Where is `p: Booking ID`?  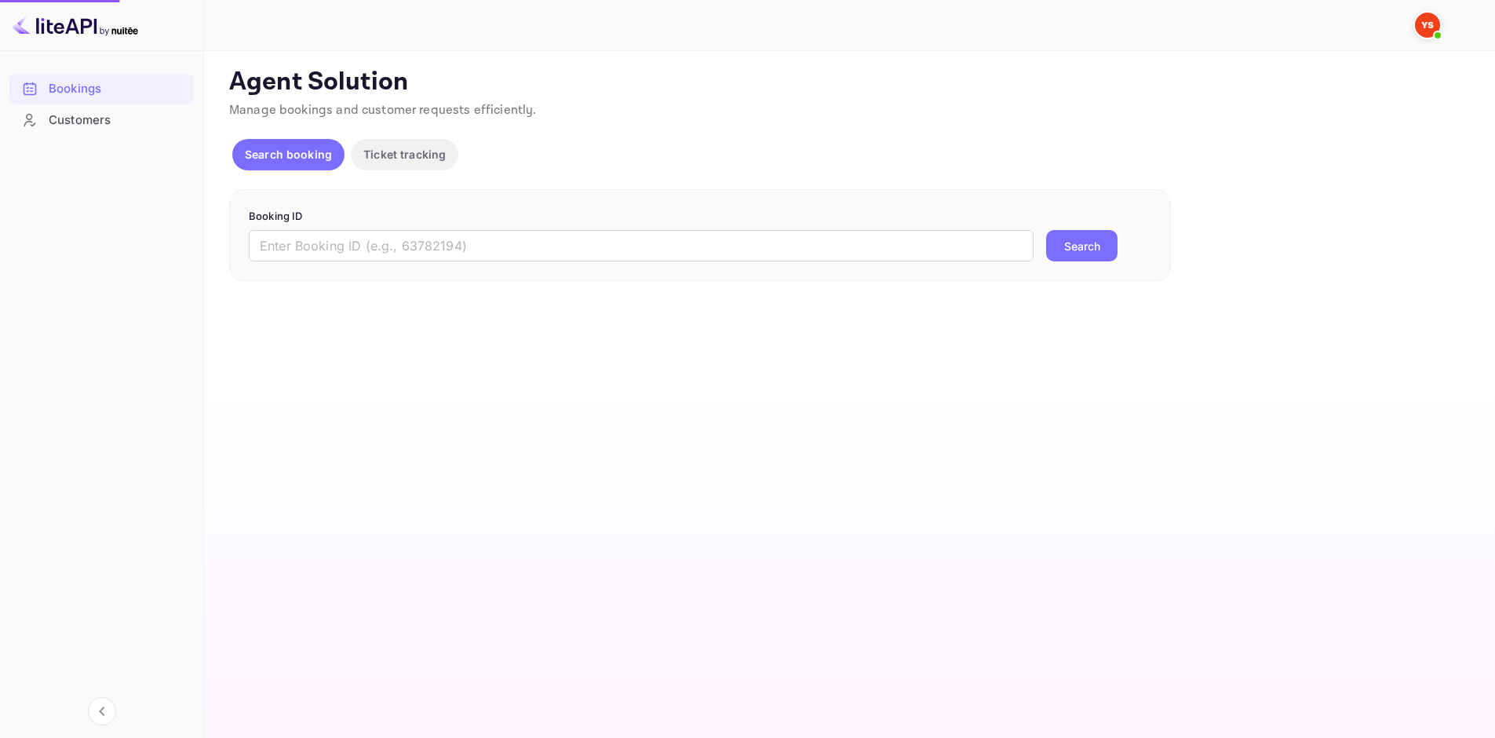
p: Booking ID is located at coordinates (700, 217).